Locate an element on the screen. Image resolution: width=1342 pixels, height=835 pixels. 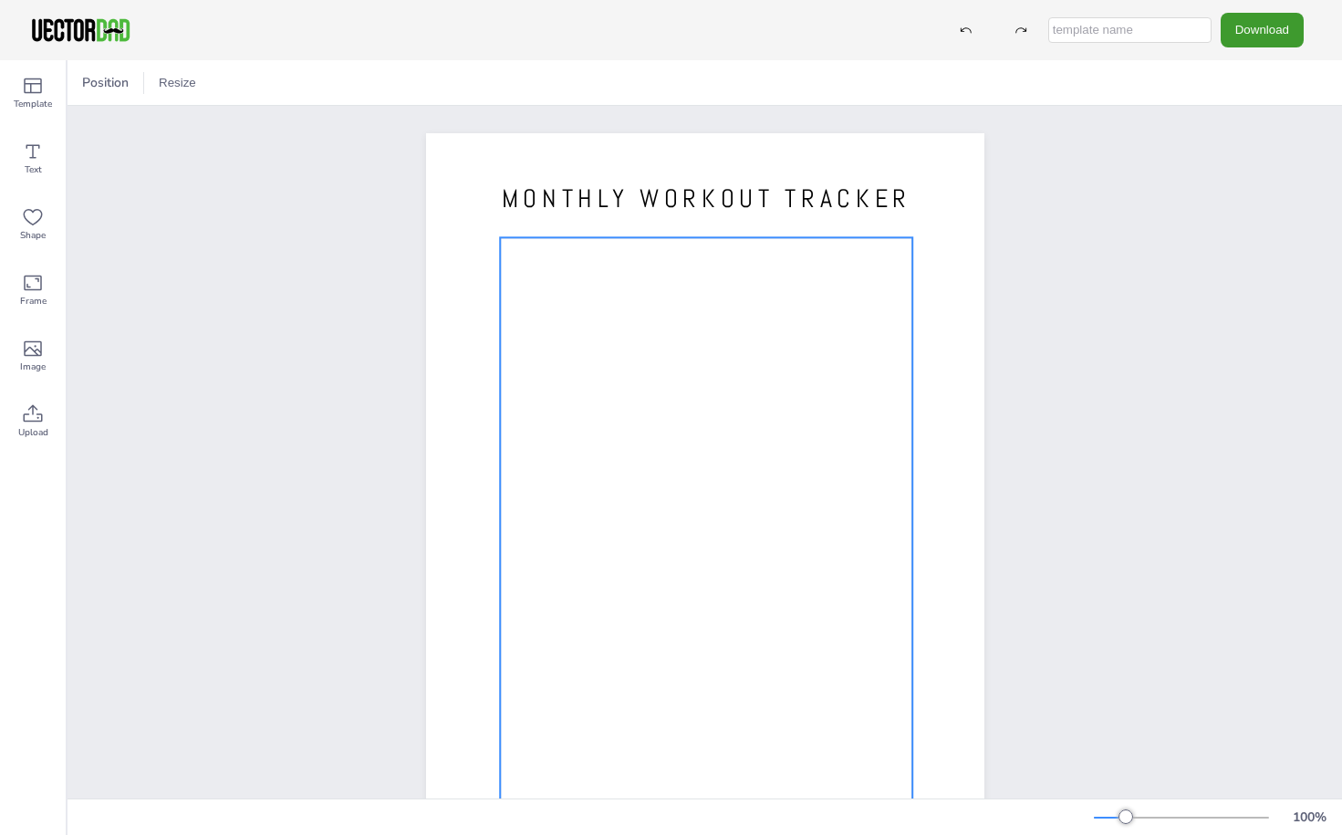
span: Image is located at coordinates (33, 367).